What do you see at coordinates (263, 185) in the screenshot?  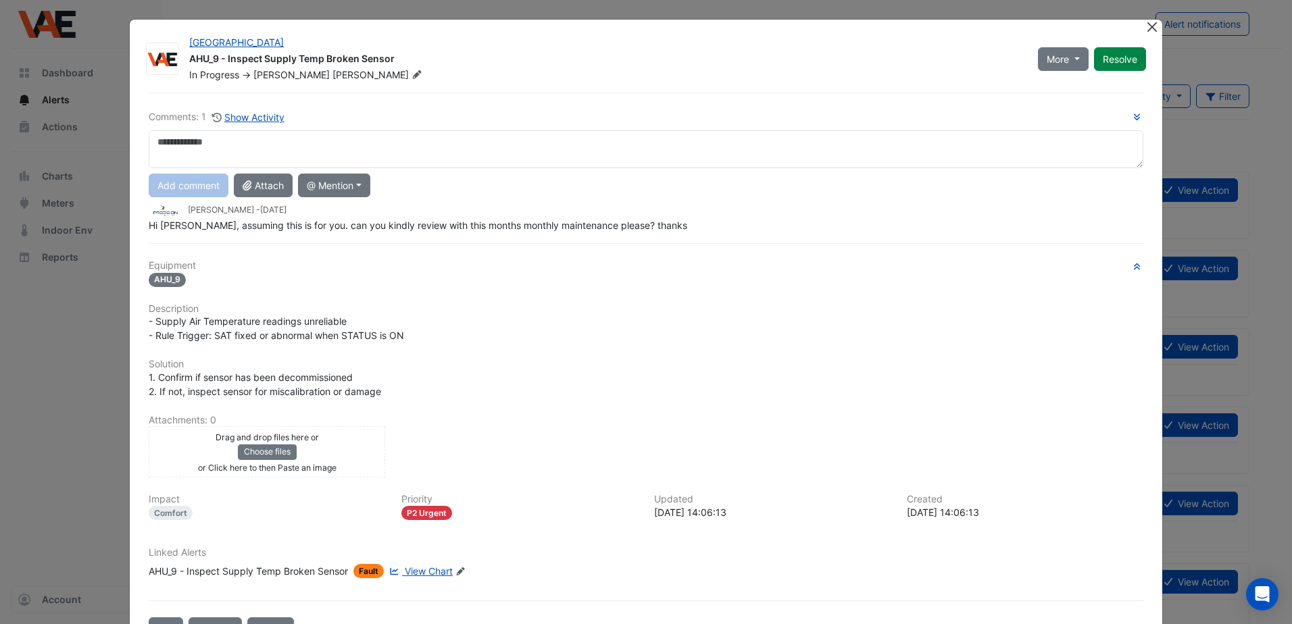 I see `button: Attach` at bounding box center [263, 185].